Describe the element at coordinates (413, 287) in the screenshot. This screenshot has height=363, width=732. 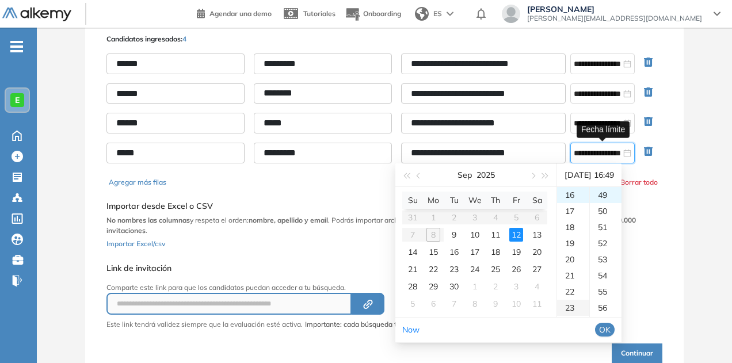
I see `div: 28` at that location.